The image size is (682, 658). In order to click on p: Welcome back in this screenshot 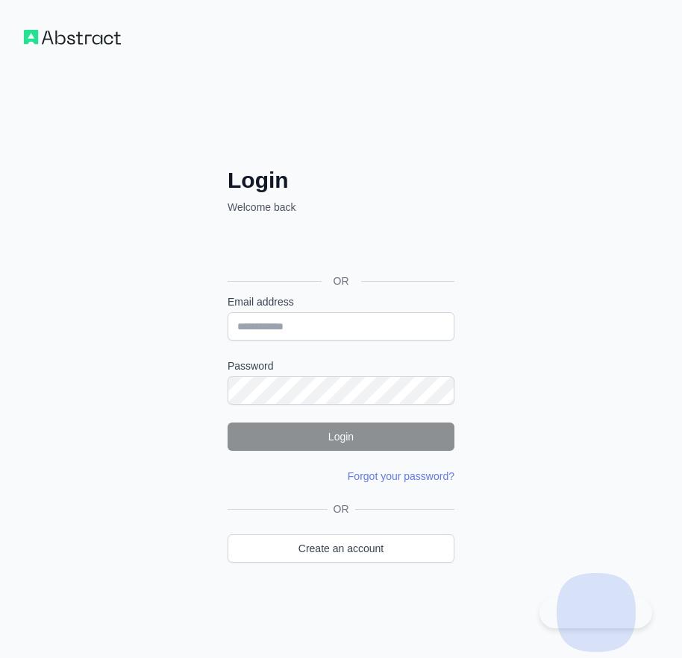, I will do `click(341, 207)`.